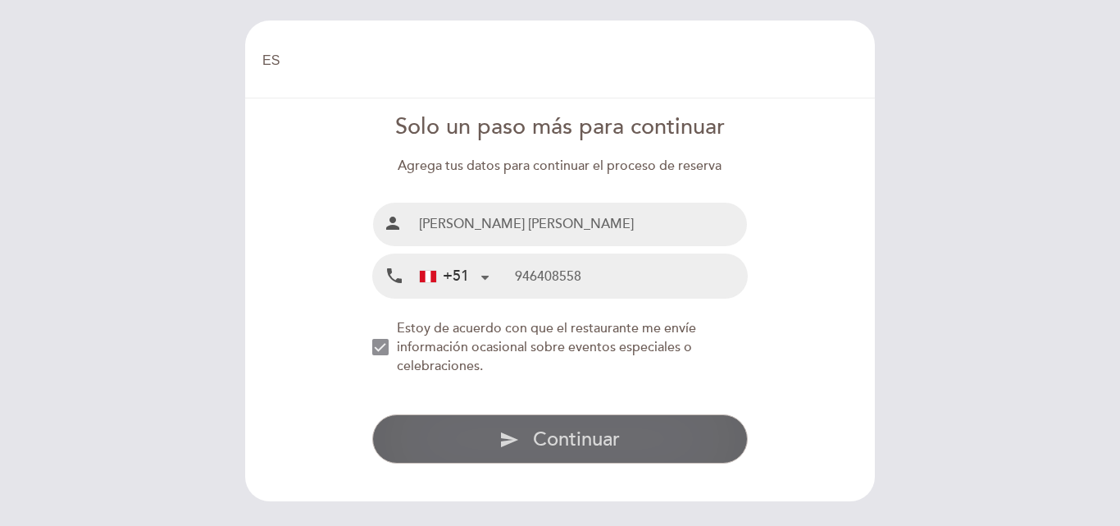 The width and height of the screenshot is (1120, 526). What do you see at coordinates (393, 223) in the screenshot?
I see `i: person` at bounding box center [393, 223].